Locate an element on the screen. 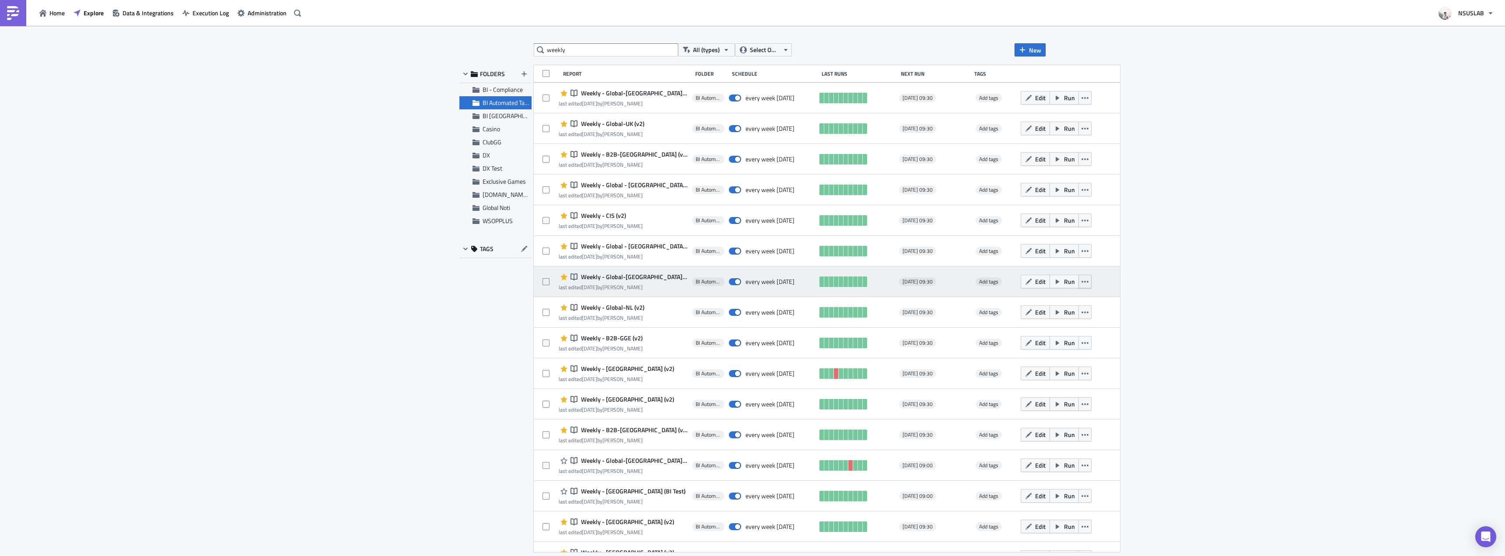 Image resolution: width=1505 pixels, height=556 pixels. div: Report is located at coordinates (627, 73).